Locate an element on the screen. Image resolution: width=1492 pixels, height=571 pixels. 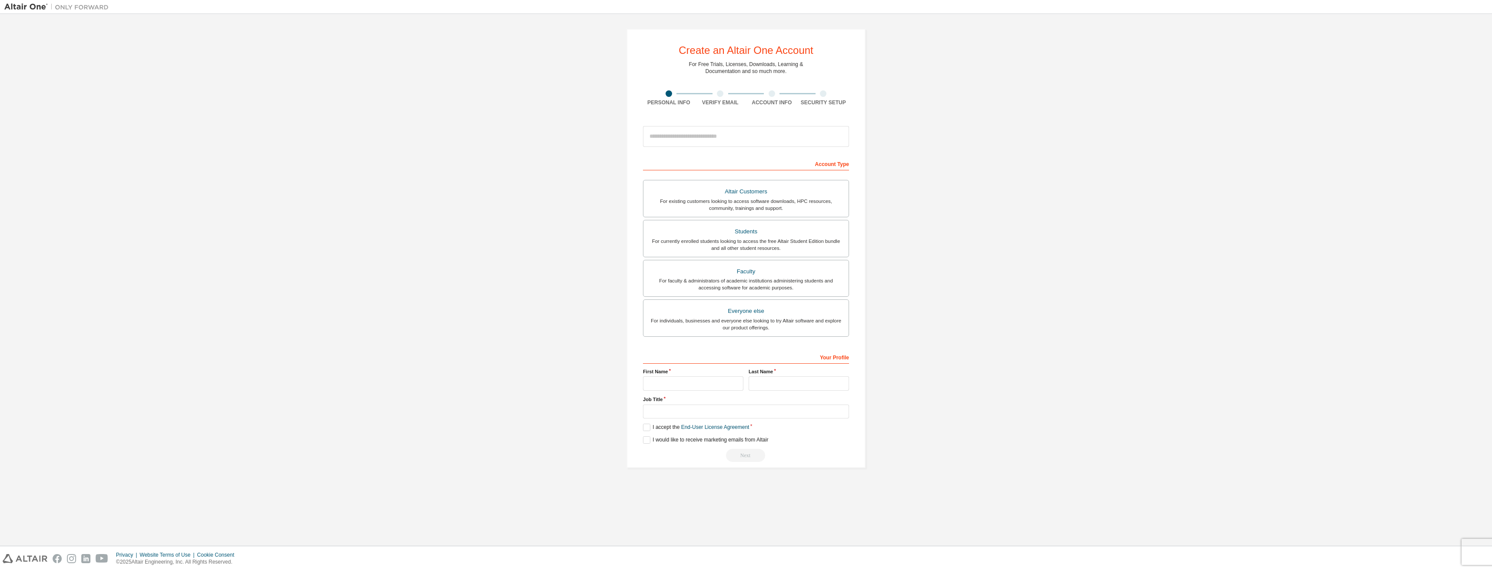
div: Your Profile is located at coordinates (746, 357).